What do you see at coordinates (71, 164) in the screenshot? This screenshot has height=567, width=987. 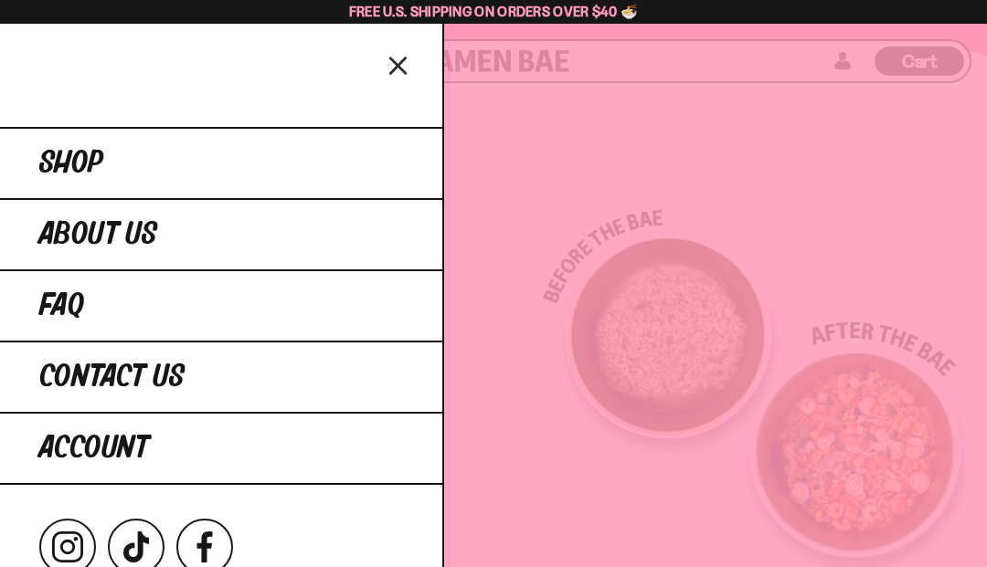 I see `span: Shop` at bounding box center [71, 164].